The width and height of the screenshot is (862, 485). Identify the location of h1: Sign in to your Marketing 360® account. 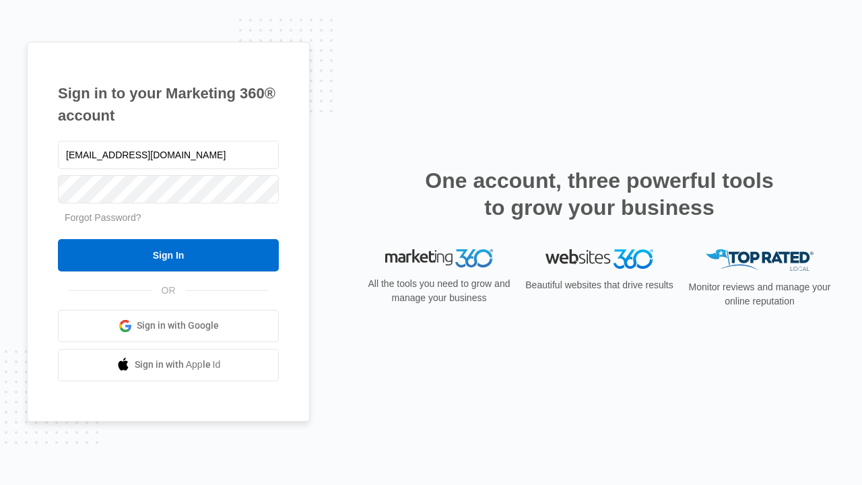
(168, 104).